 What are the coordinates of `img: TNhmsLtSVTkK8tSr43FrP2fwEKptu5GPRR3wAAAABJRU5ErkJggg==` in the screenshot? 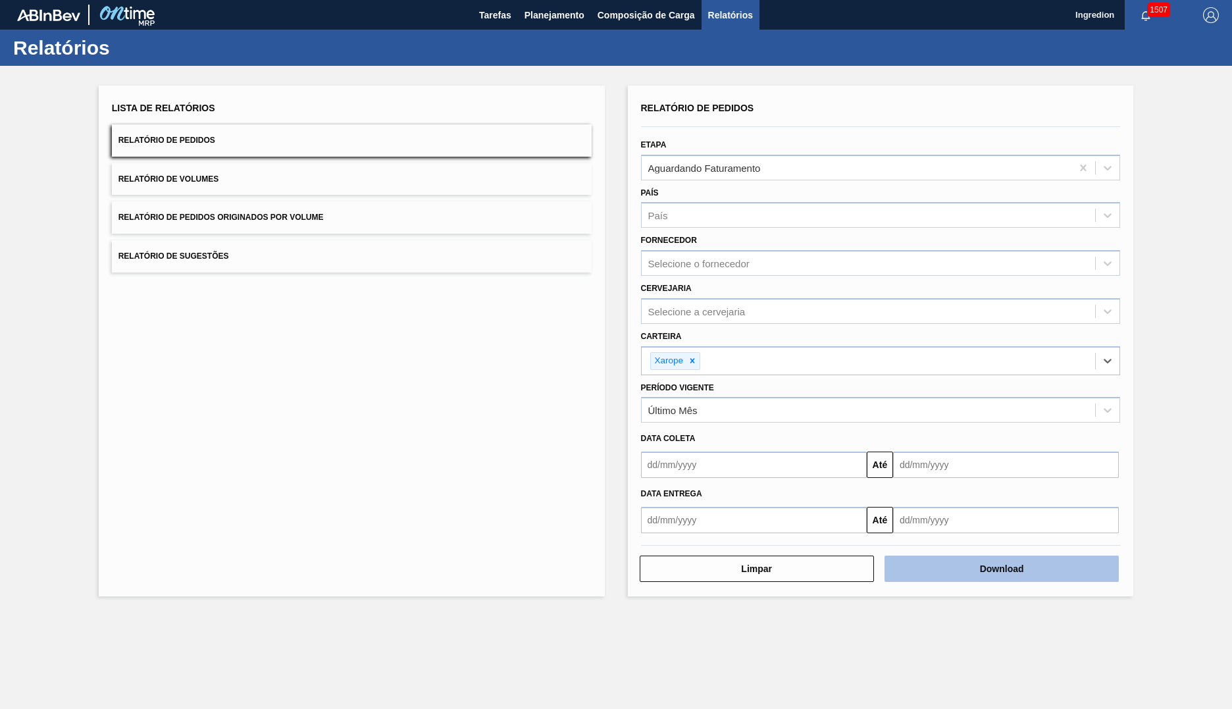 It's located at (49, 15).